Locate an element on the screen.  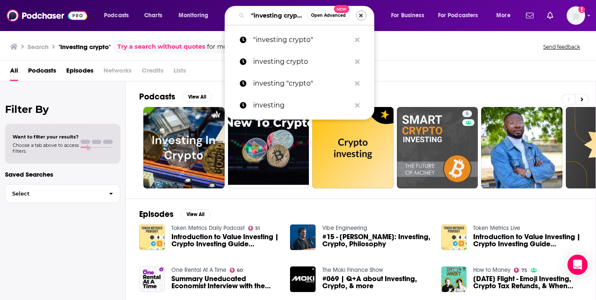
span: Credits is located at coordinates (153, 72).